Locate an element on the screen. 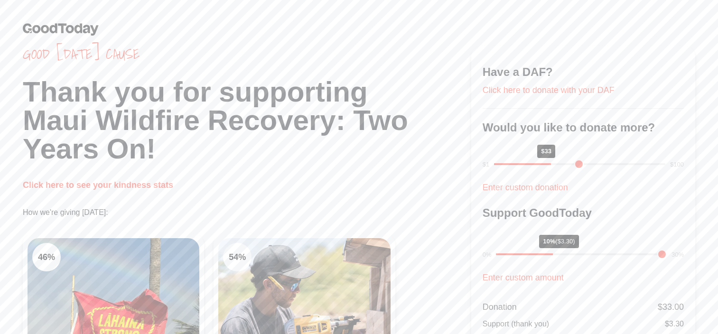  h1: Thank you for supporting Maui Wildfire Recovery: Two Years On! is located at coordinates (247, 121).